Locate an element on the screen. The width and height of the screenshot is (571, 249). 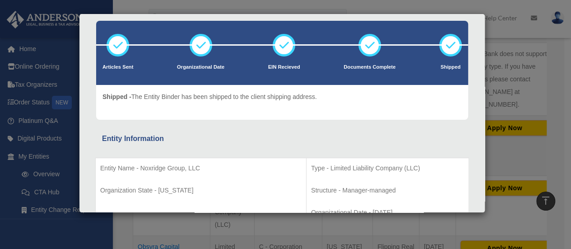
div: Entity Information is located at coordinates (282, 139).